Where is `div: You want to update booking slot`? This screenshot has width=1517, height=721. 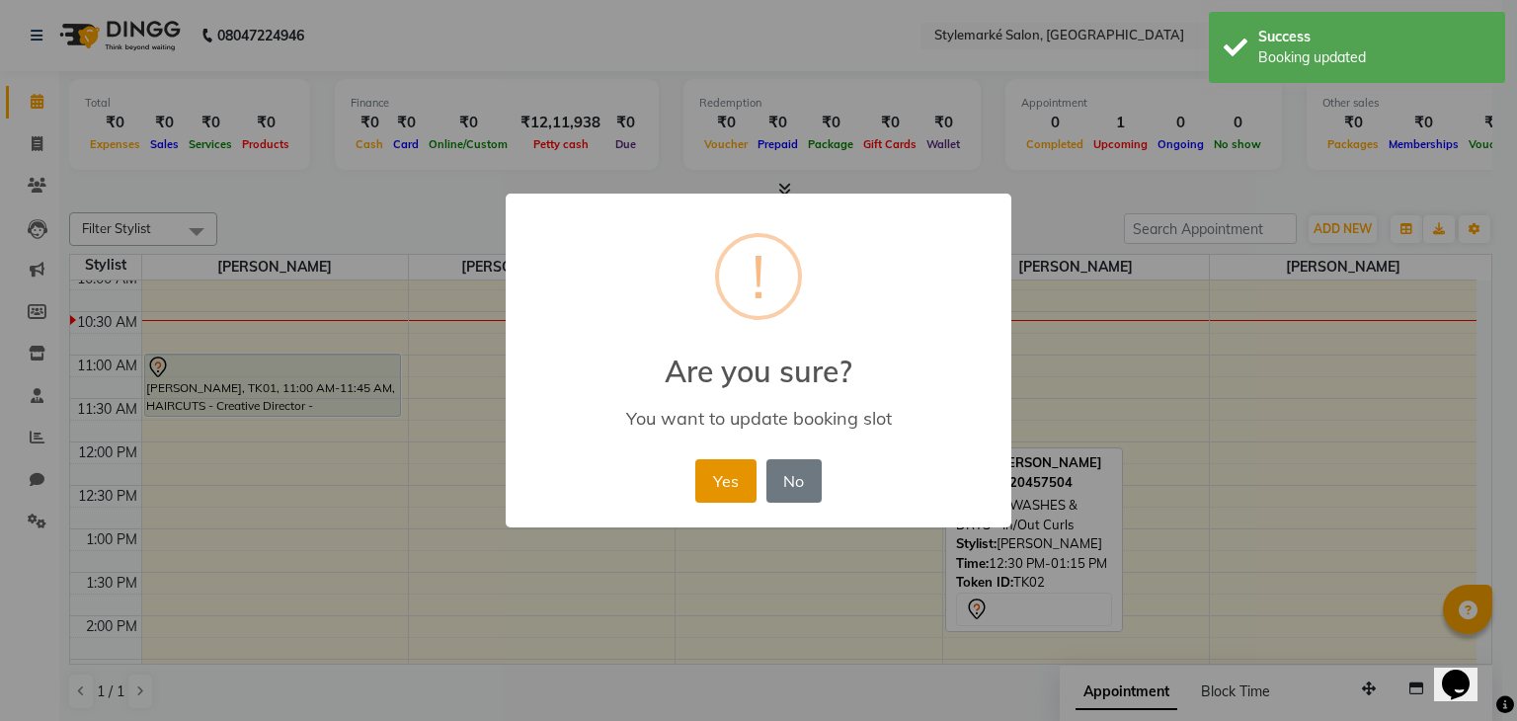 div: You want to update booking slot is located at coordinates (759, 418).